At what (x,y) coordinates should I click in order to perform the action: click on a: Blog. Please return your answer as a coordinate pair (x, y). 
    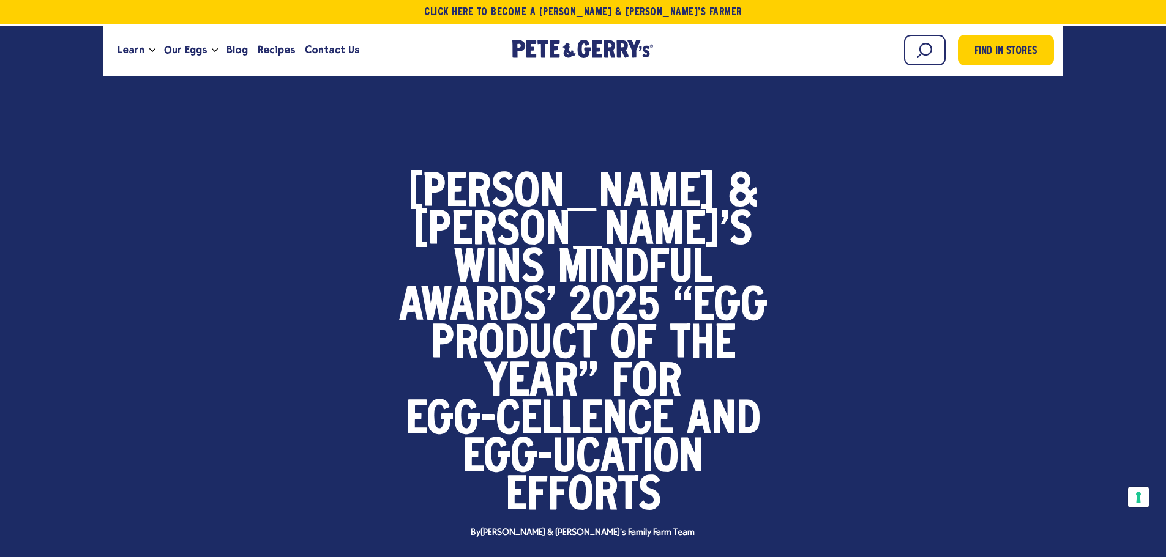
    Looking at the image, I should click on (237, 50).